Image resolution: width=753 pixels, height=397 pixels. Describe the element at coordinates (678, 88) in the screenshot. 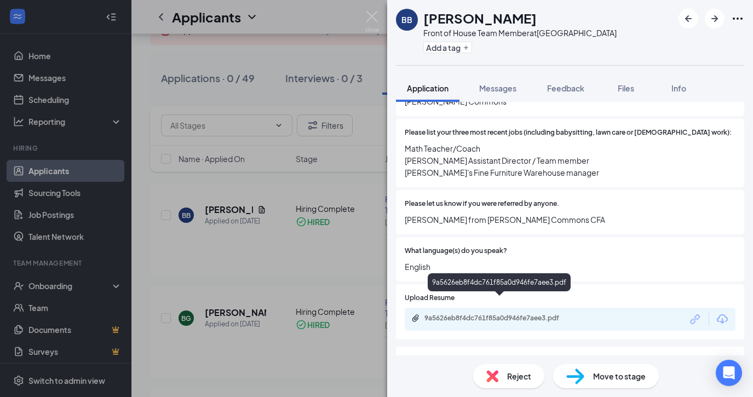

I see `span: Info` at that location.